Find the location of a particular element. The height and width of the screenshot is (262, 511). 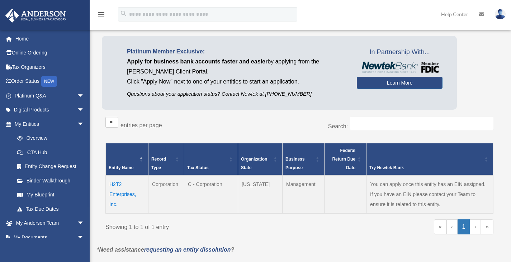

a: Previous is located at coordinates (452, 227).